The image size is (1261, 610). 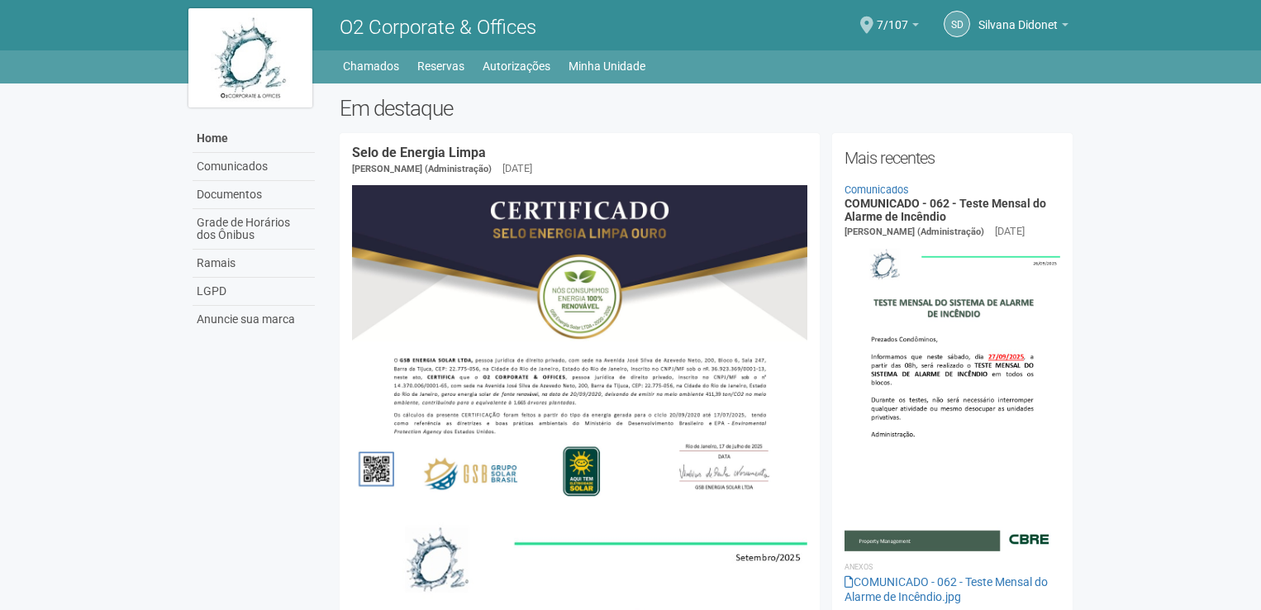 I want to click on span: Silvana Didonet, so click(x=1018, y=17).